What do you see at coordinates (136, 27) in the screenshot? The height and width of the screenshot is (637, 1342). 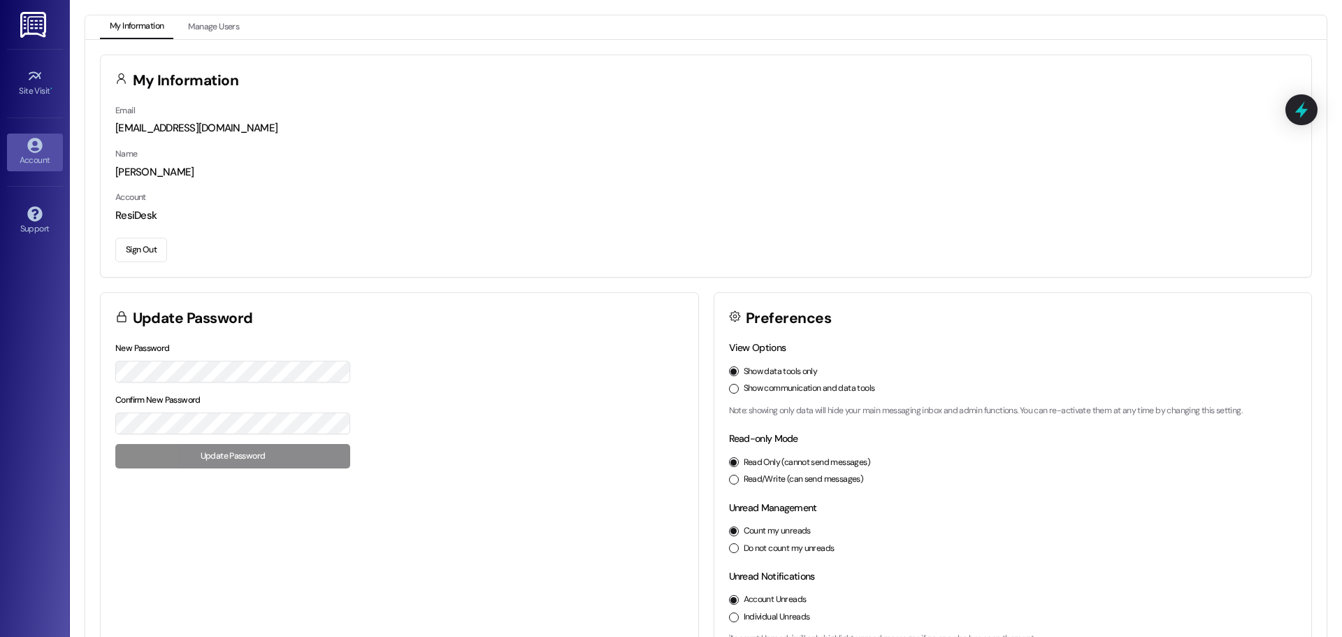 I see `button: My Information` at bounding box center [136, 27].